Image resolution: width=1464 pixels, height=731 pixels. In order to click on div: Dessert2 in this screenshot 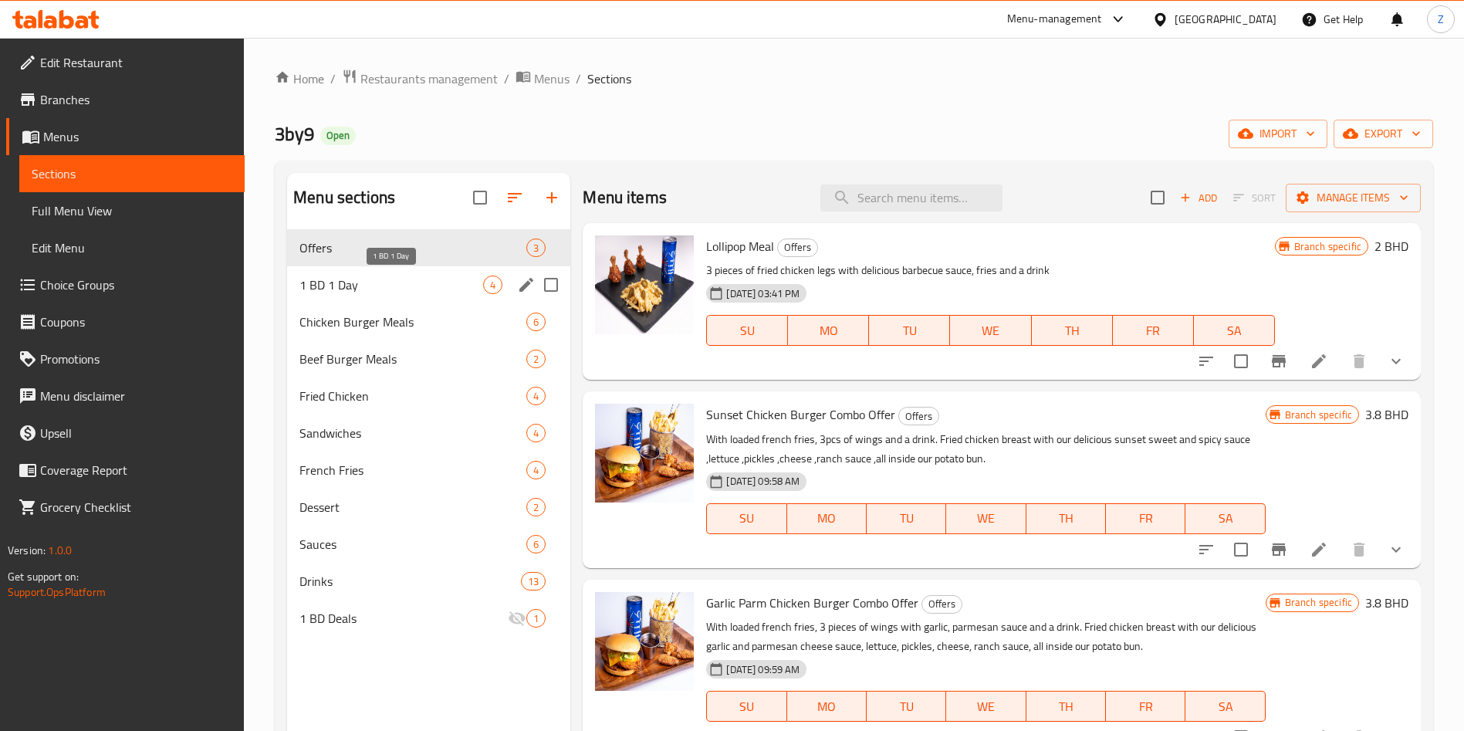, I will do `click(428, 507)`.